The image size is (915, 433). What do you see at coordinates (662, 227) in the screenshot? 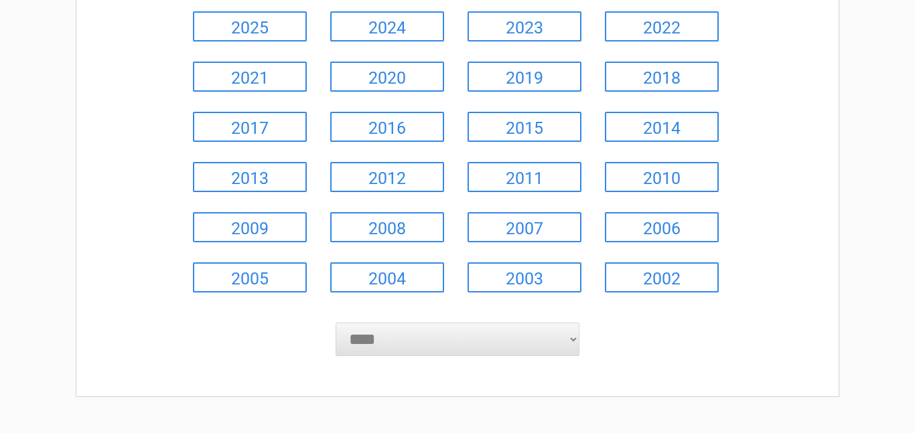
I see `a: 2006` at bounding box center [662, 227].